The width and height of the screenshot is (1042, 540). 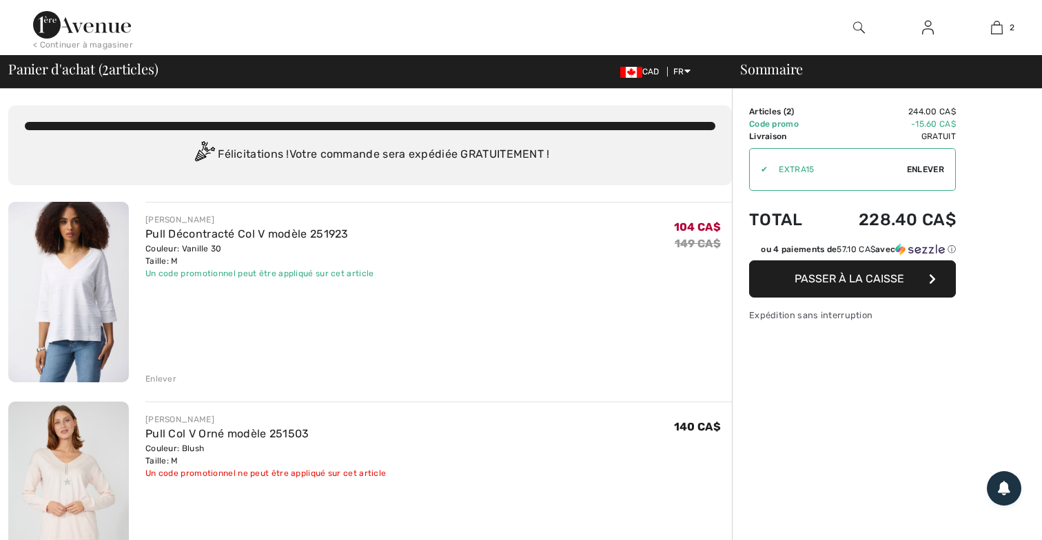 What do you see at coordinates (786, 136) in the screenshot?
I see `td: Livraison` at bounding box center [786, 136].